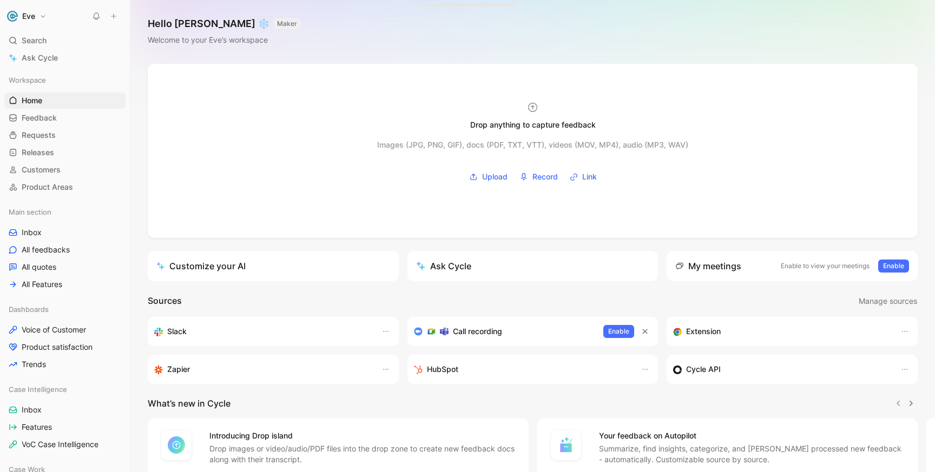  What do you see at coordinates (54, 330) in the screenshot?
I see `span: Voice of Customer` at bounding box center [54, 330].